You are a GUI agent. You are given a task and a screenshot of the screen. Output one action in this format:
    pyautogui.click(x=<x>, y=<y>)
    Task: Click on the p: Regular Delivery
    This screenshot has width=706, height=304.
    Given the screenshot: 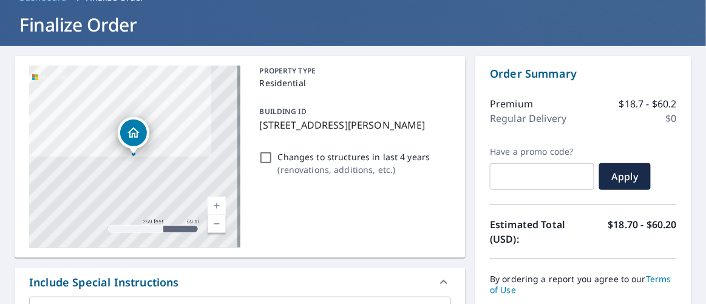 What is the action you would take?
    pyautogui.click(x=528, y=118)
    